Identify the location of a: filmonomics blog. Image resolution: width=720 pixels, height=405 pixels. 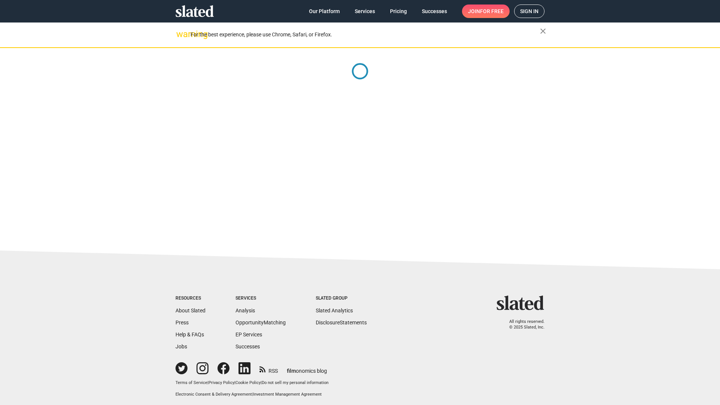
(307, 368).